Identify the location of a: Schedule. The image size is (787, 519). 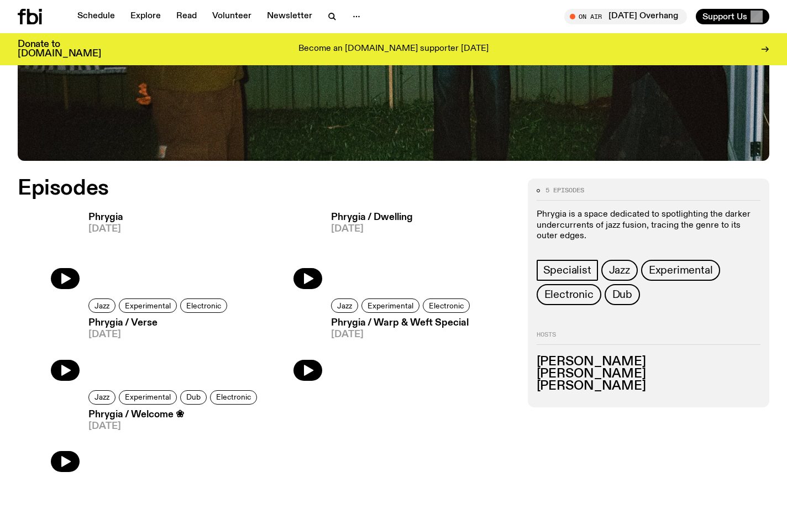
(96, 17).